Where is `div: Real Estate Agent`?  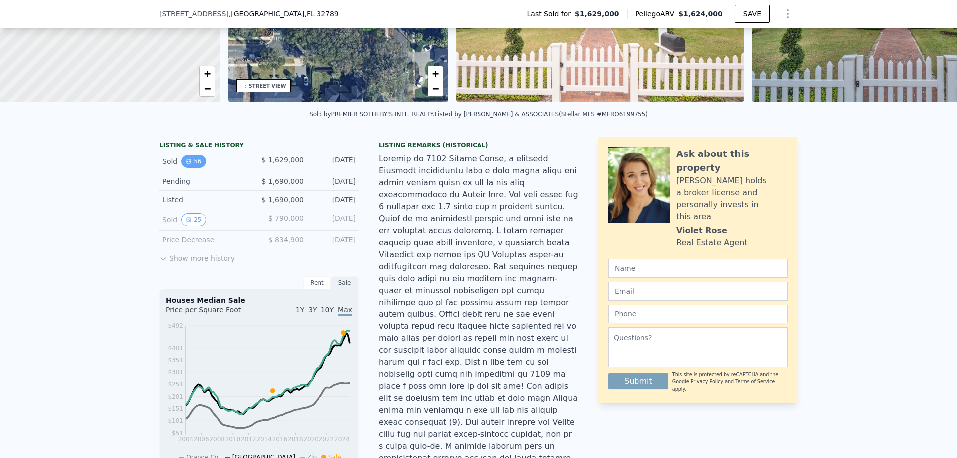
div: Real Estate Agent is located at coordinates (712, 243).